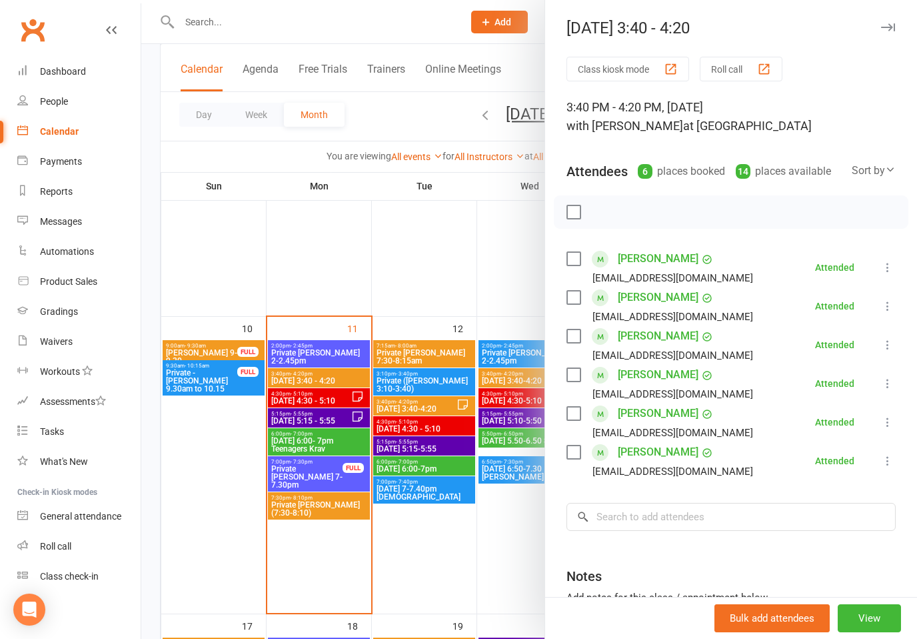 The height and width of the screenshot is (639, 917). What do you see at coordinates (79, 311) in the screenshot?
I see `a: Gradings` at bounding box center [79, 311].